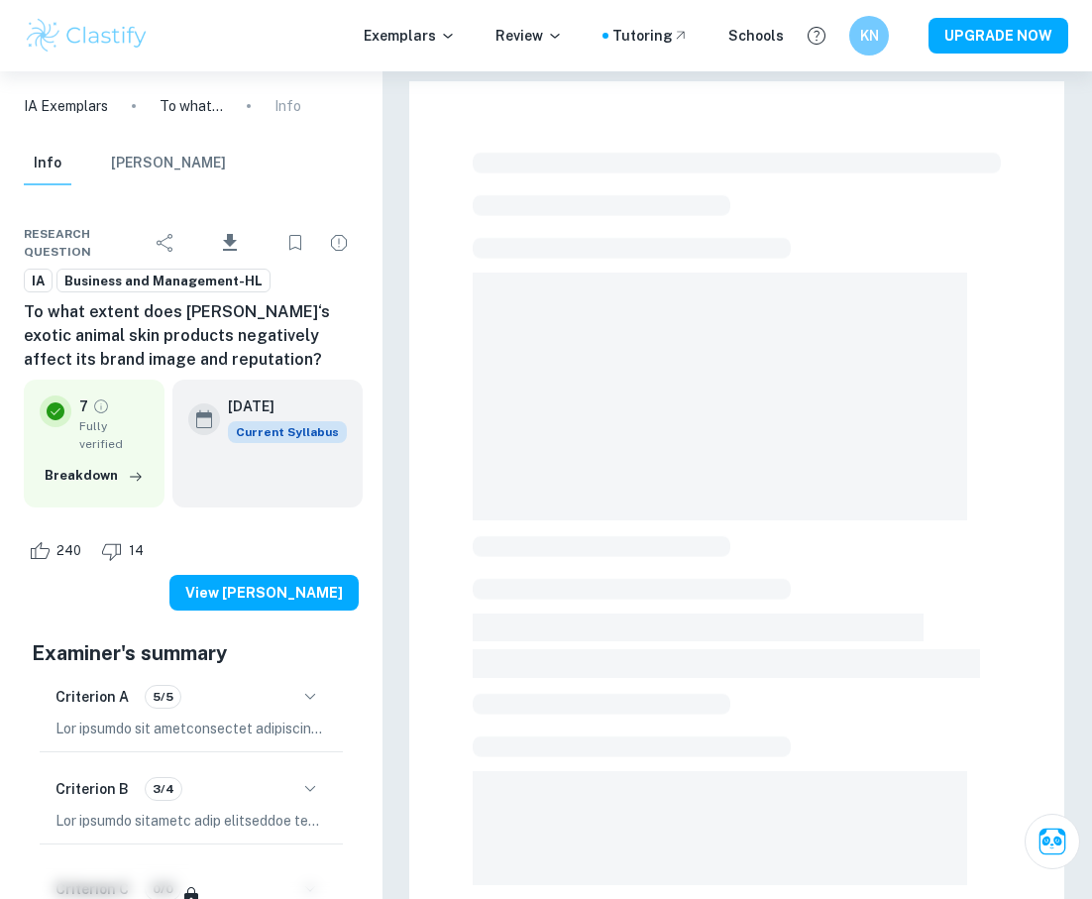  Describe the element at coordinates (86, 36) in the screenshot. I see `a: Clastify logo` at that location.